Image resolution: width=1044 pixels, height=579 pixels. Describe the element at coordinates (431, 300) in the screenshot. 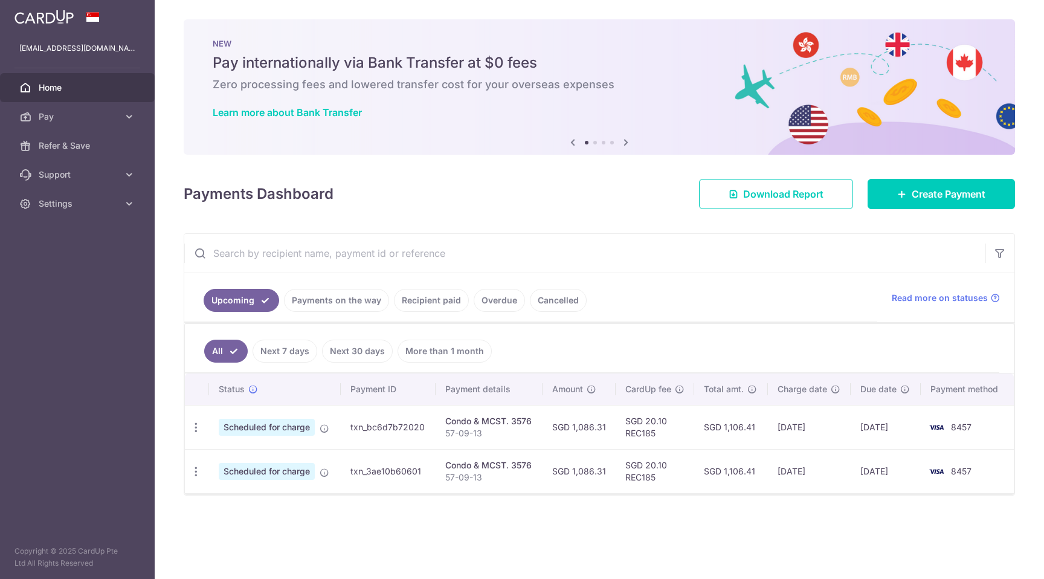

I see `a: Recipient paid` at that location.